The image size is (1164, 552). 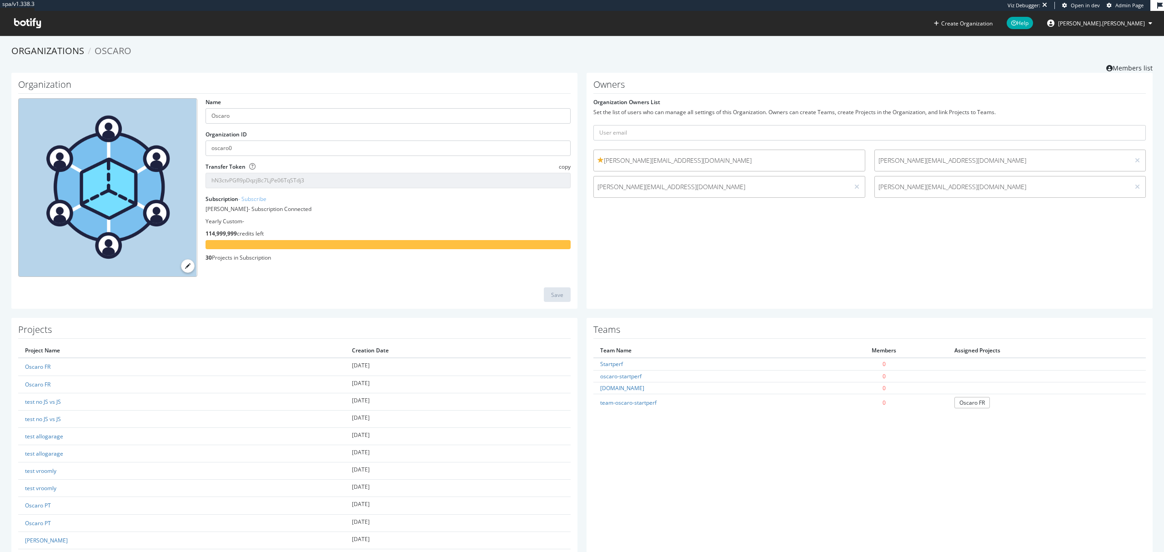 I want to click on div: Yearly Custom -, so click(x=388, y=221).